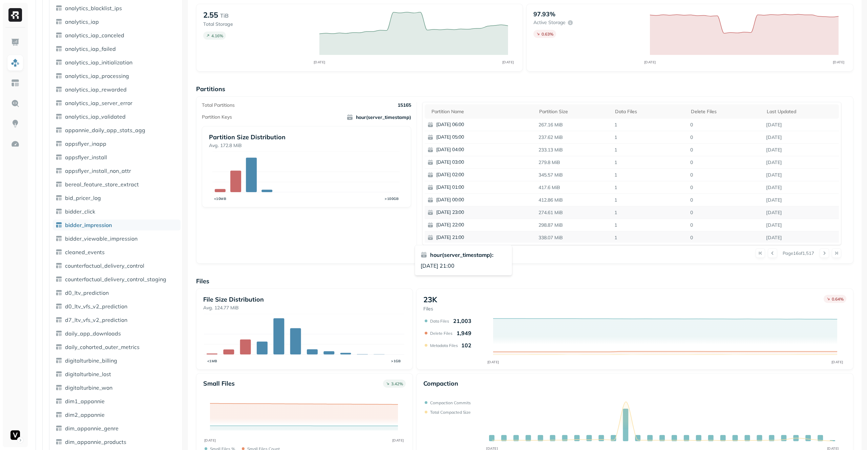 The height and width of the screenshot is (450, 867). Describe the element at coordinates (838, 299) in the screenshot. I see `p: 0.64 %` at that location.